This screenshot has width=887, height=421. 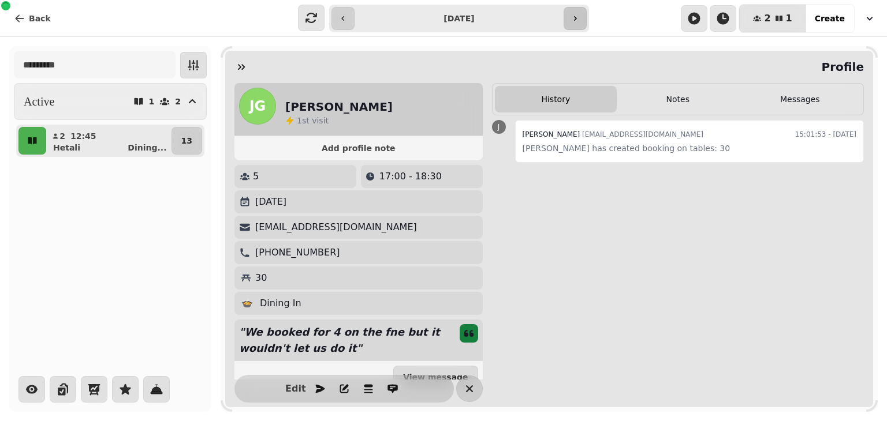 What do you see at coordinates (800, 99) in the screenshot?
I see `button: Messages` at bounding box center [800, 99].